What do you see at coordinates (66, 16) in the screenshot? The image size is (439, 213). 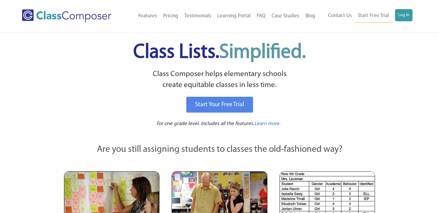 I see `img: Class Composer` at bounding box center [66, 16].